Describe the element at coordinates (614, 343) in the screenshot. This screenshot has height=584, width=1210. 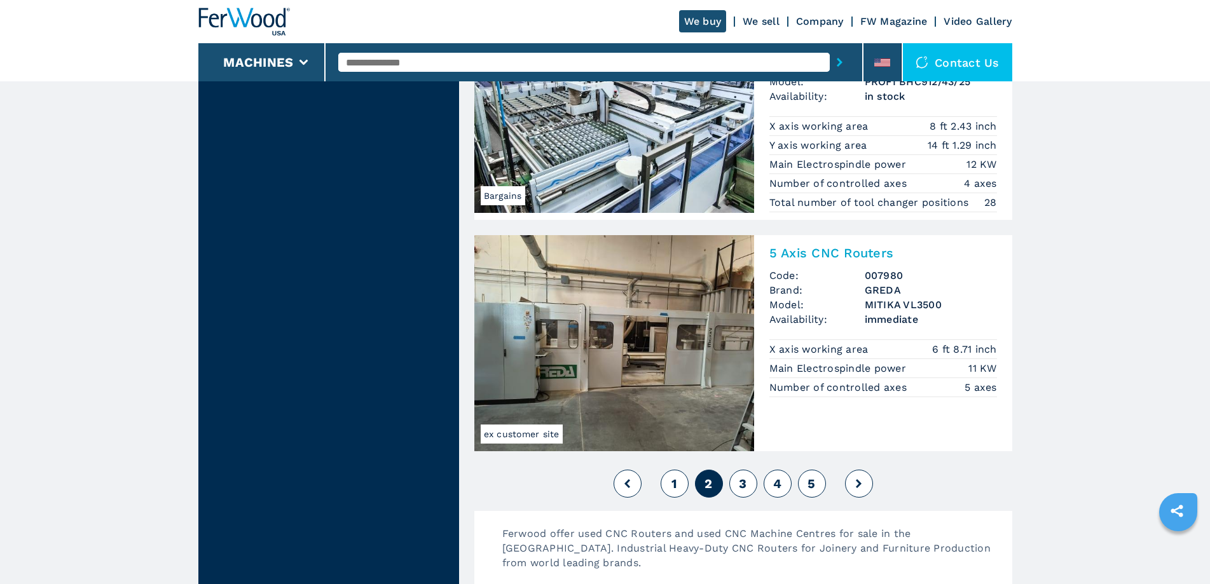
I see `img: 5 Axis CNC Routers GREDA MITIKA VL3500` at that location.